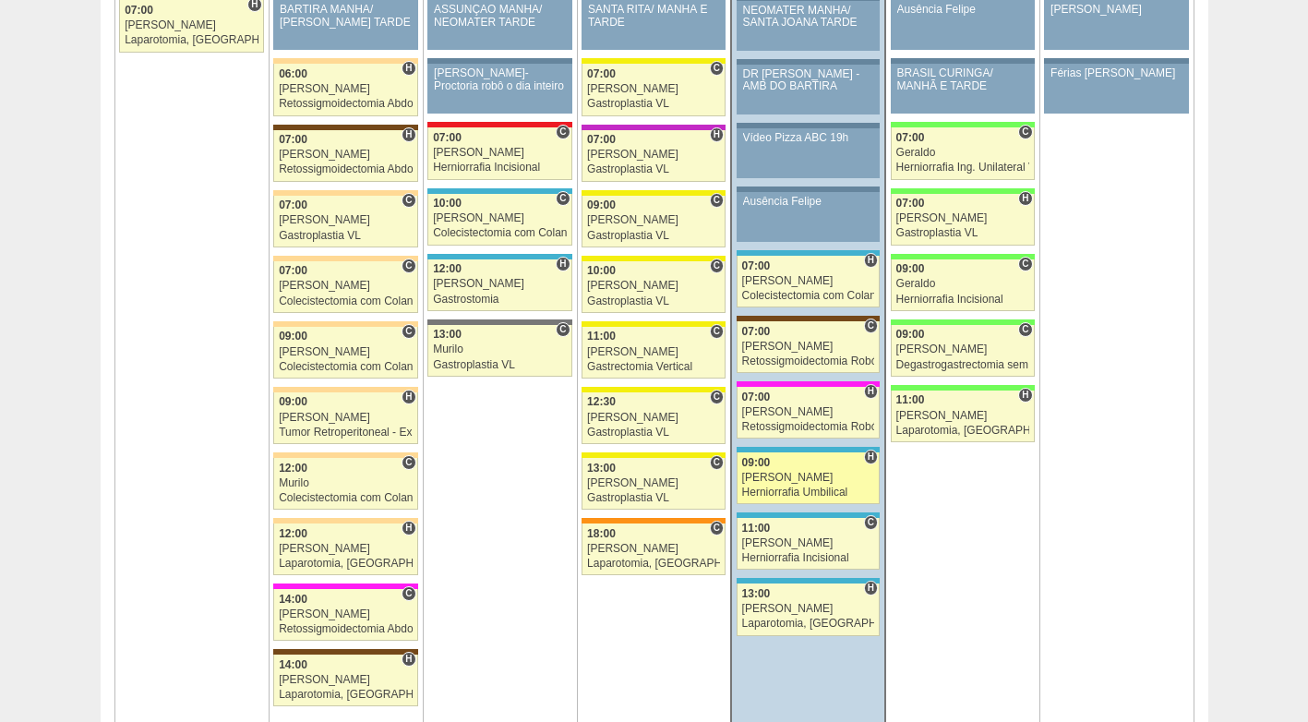  What do you see at coordinates (345, 432) in the screenshot?
I see `div: Tumor Retroperitoneal - Exerese` at bounding box center [345, 432].